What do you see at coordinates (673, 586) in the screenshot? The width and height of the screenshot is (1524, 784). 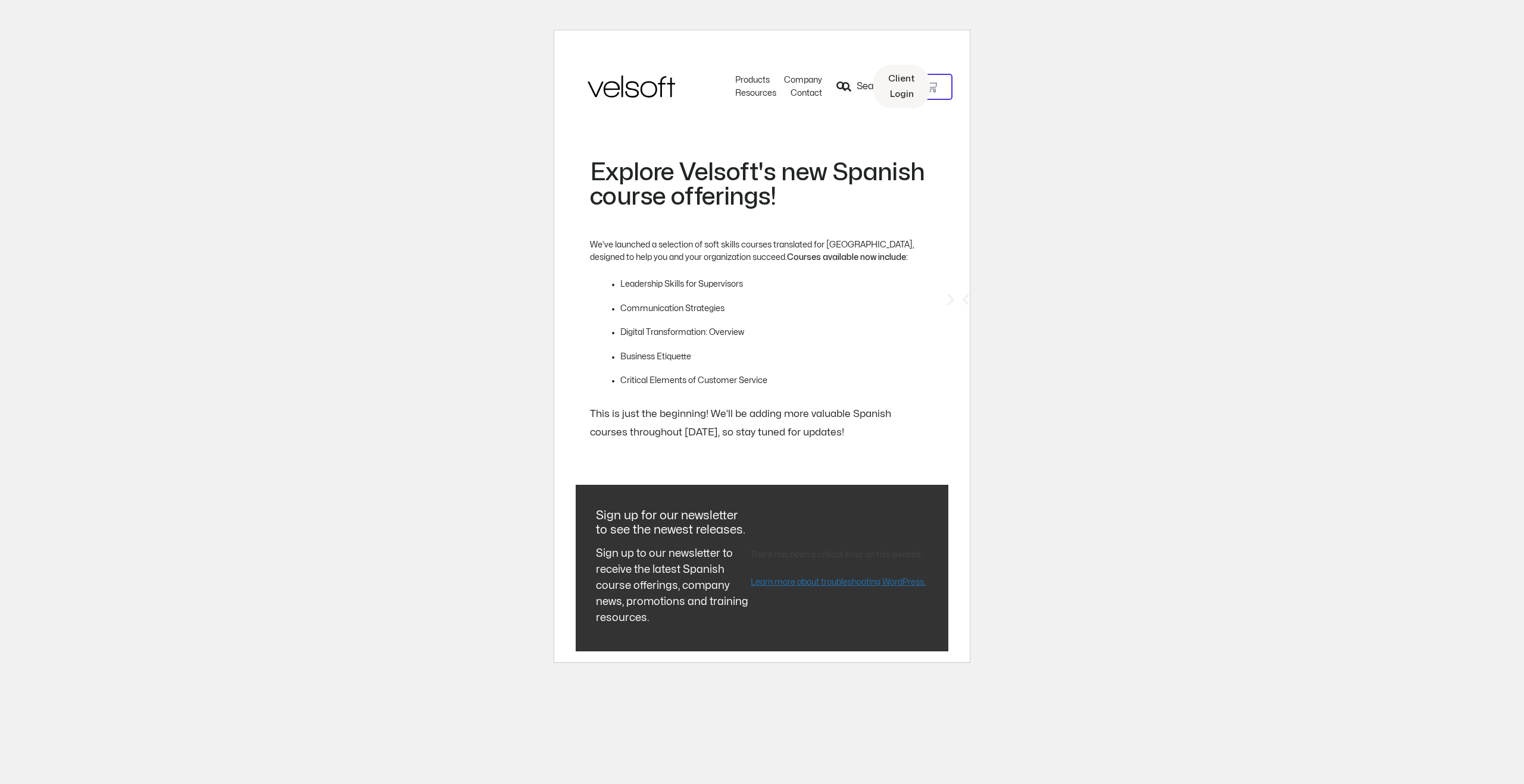 I see `div: Sign up to our newsletter to receive the latest Spanish course offerings, company news, promotion...` at bounding box center [673, 586].